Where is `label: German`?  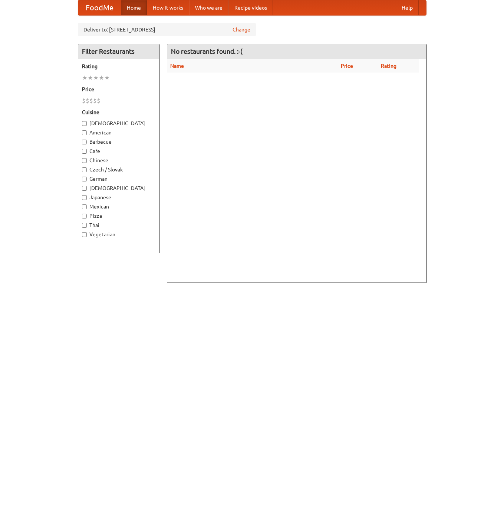
label: German is located at coordinates (119, 179).